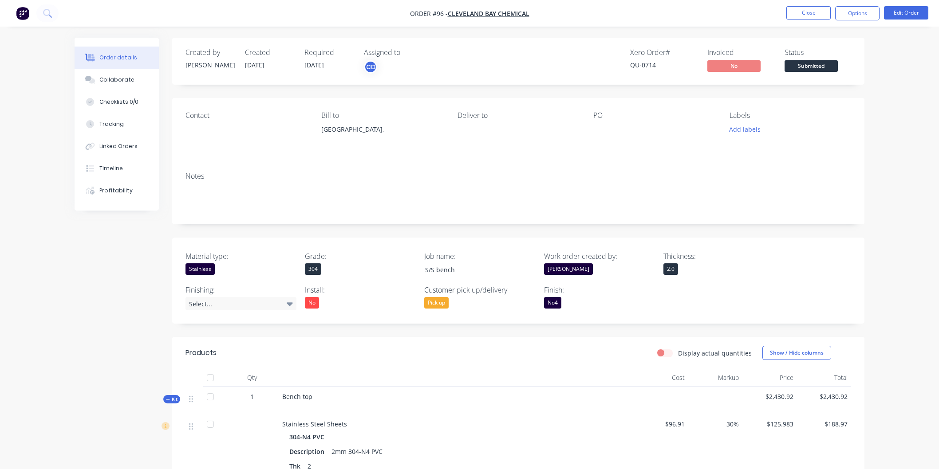  What do you see at coordinates (489, 13) in the screenshot?
I see `span: cleveland bay chemical` at bounding box center [489, 13].